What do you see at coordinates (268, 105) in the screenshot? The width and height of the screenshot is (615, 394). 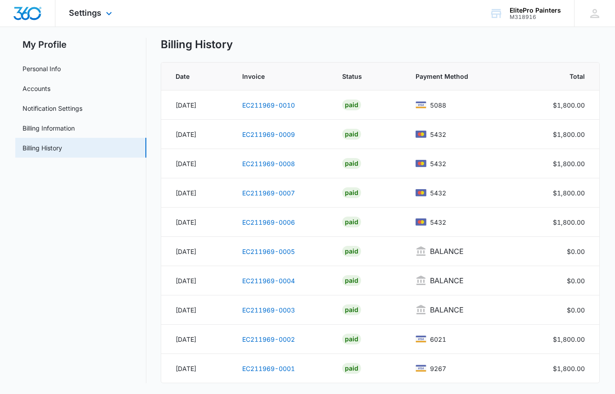 I see `a: EC211969-0010` at bounding box center [268, 105].